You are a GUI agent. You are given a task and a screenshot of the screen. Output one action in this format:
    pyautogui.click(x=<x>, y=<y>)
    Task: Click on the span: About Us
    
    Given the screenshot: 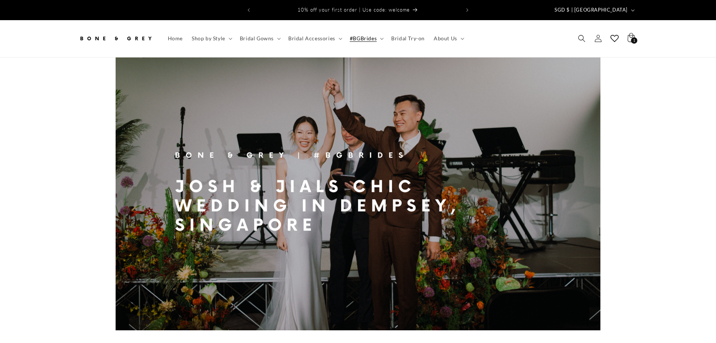 What is the action you would take?
    pyautogui.click(x=445, y=38)
    